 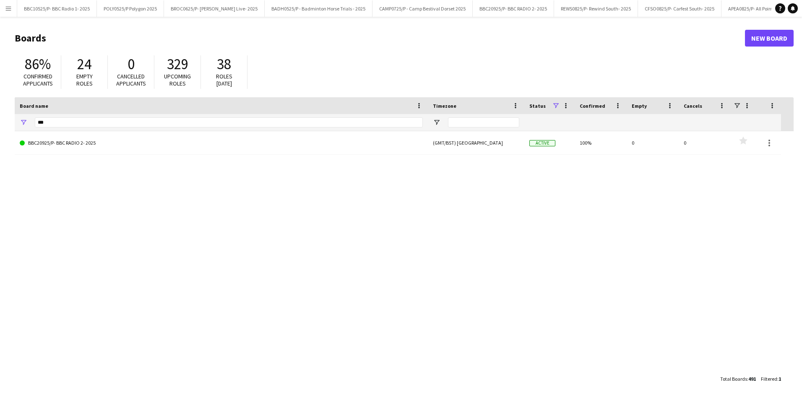 What do you see at coordinates (513, 8) in the screenshot?
I see `button: BBC20925/P- BBC RADIO 2- 2025` at bounding box center [513, 8].